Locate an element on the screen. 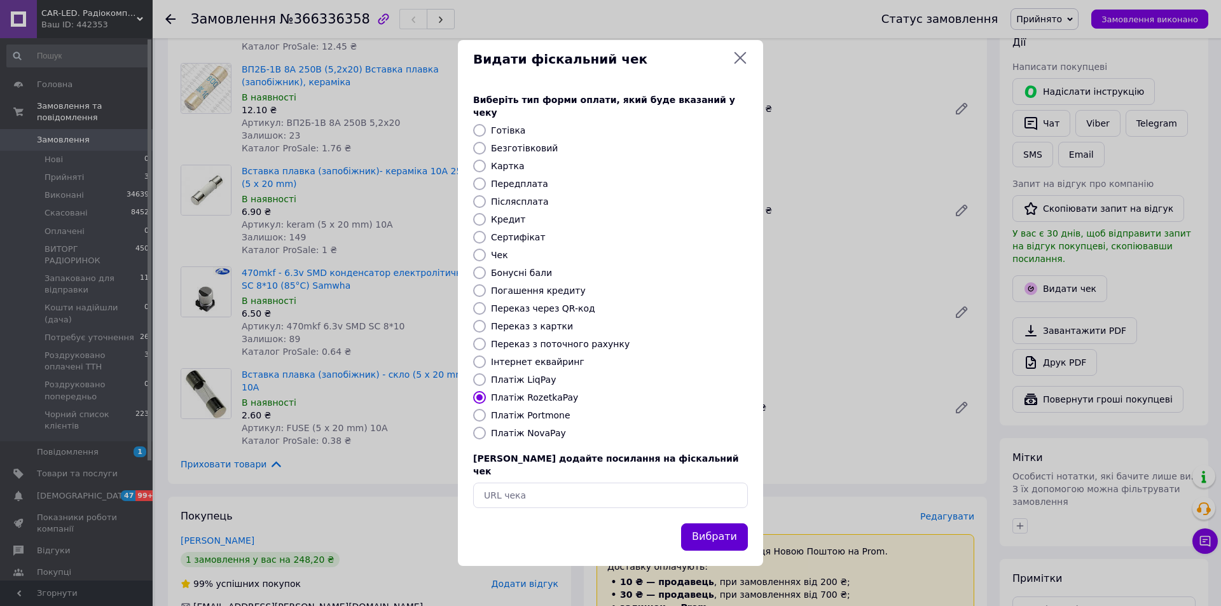  label: Платіж RozetkaPay is located at coordinates (534, 397).